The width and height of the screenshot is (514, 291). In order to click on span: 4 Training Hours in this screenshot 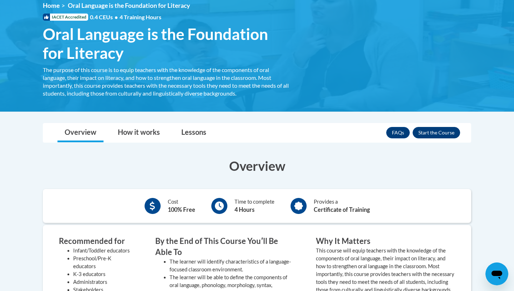, I will do `click(140, 17)`.